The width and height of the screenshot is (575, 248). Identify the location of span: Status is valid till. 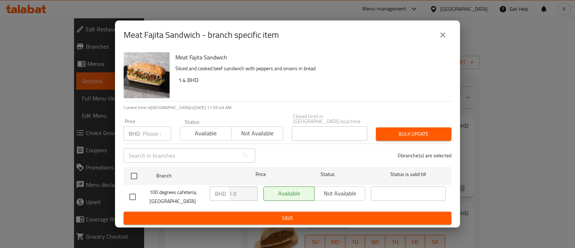
(409, 174).